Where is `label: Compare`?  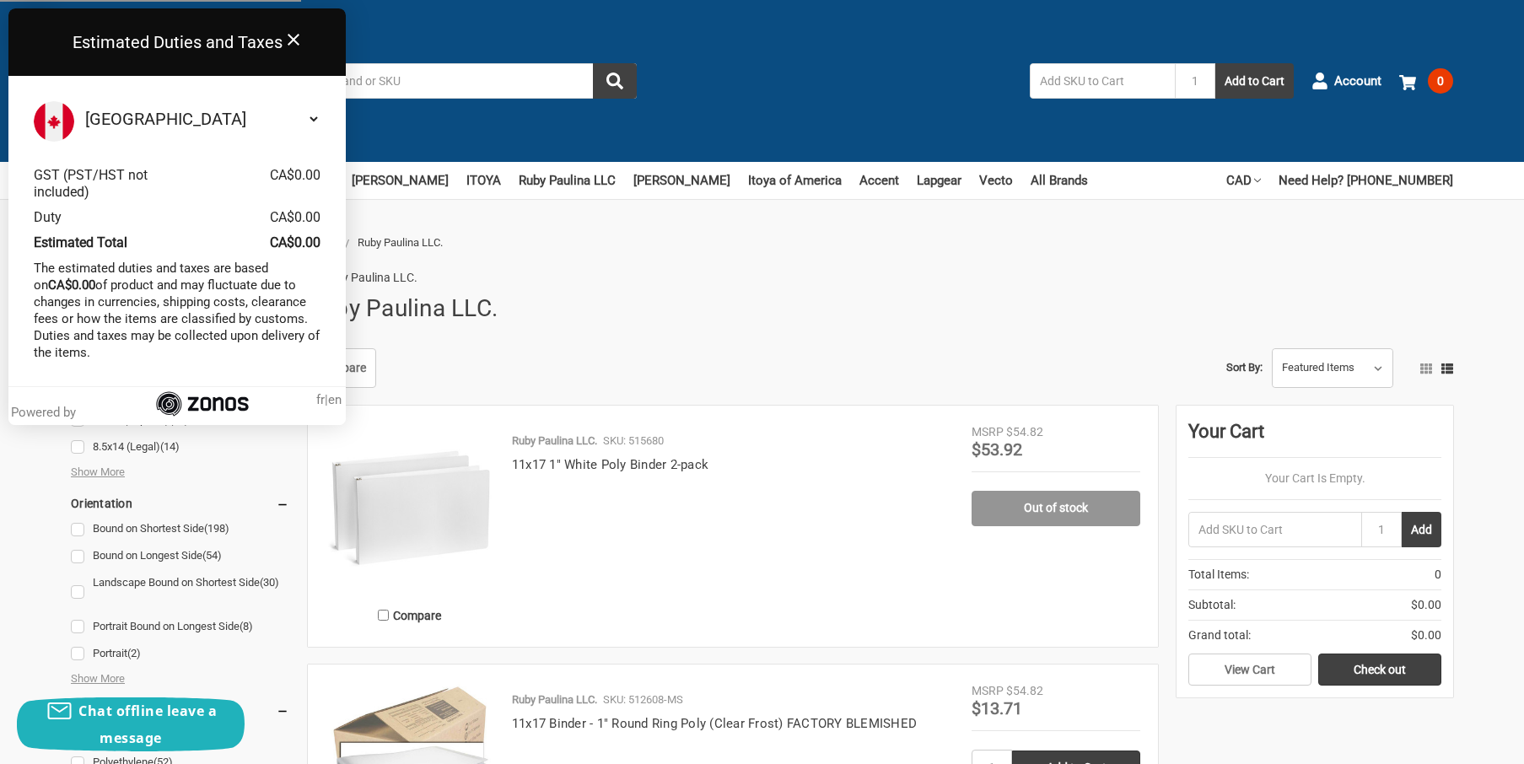 label: Compare is located at coordinates (410, 615).